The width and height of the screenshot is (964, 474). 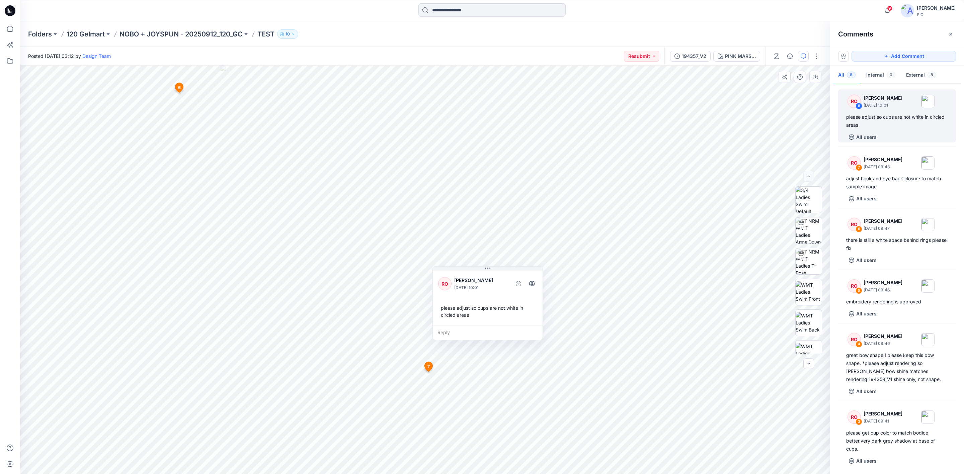 I want to click on button: 194357_V2, so click(x=690, y=56).